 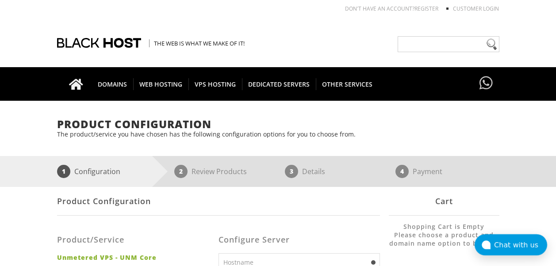 I want to click on h1: Product Configuration, so click(x=278, y=124).